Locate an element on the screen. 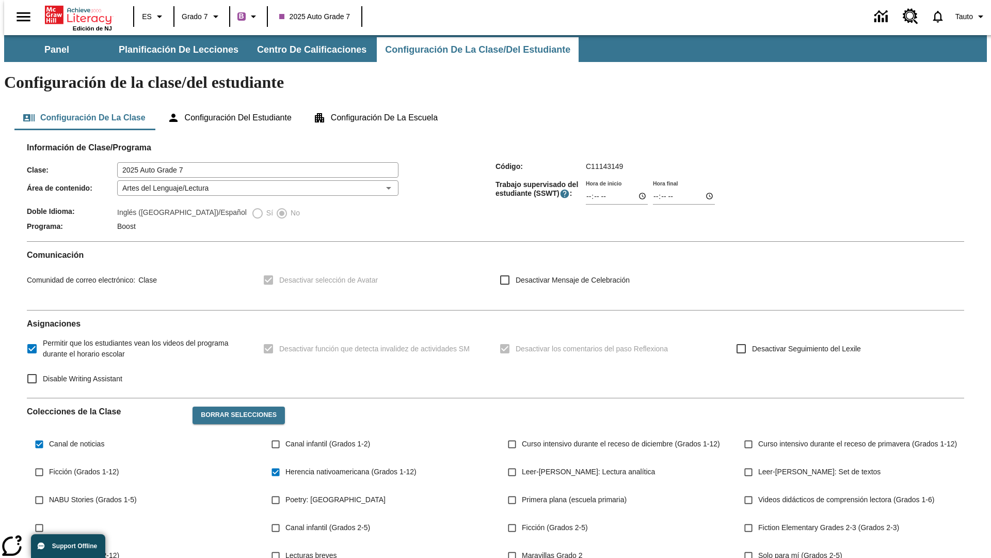 The height and width of the screenshot is (558, 991). span: Clase is located at coordinates (146, 280).